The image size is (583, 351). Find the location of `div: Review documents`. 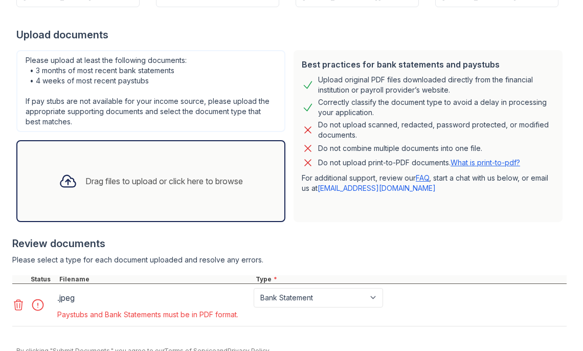

div: Review documents is located at coordinates (289, 243).